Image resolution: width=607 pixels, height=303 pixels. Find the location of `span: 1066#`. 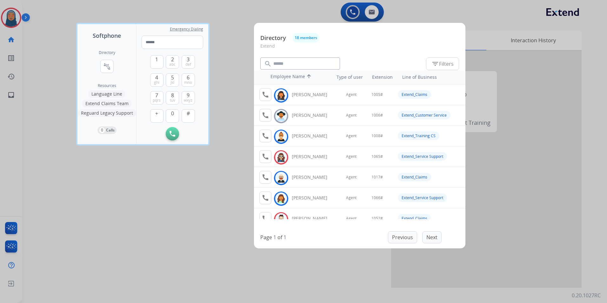

span: 1066# is located at coordinates (377, 198).